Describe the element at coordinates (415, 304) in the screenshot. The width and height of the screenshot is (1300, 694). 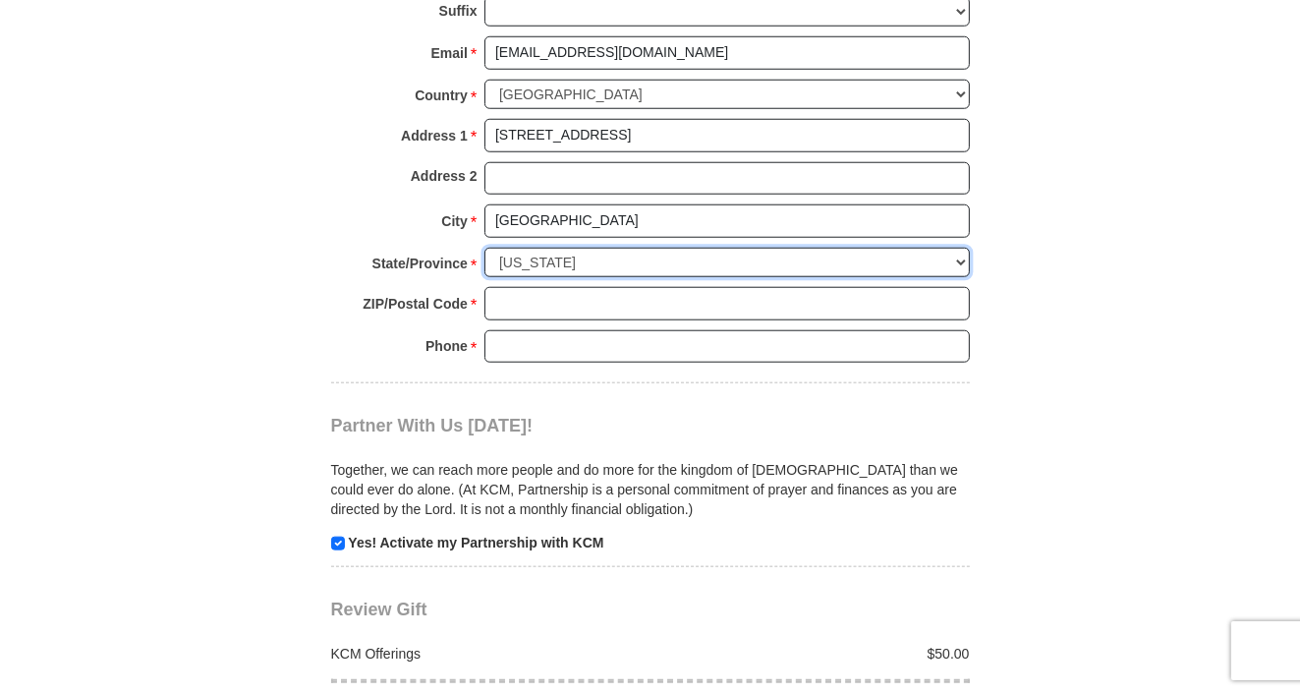
I see `strong: ZIP/Postal Code` at that location.